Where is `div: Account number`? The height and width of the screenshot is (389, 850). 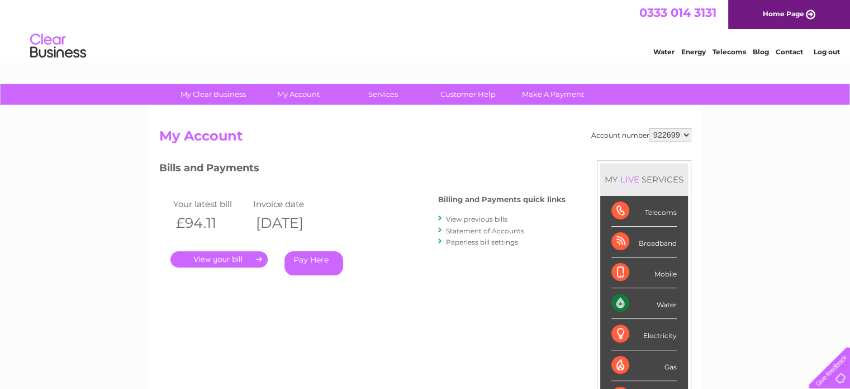 div: Account number is located at coordinates (641, 135).